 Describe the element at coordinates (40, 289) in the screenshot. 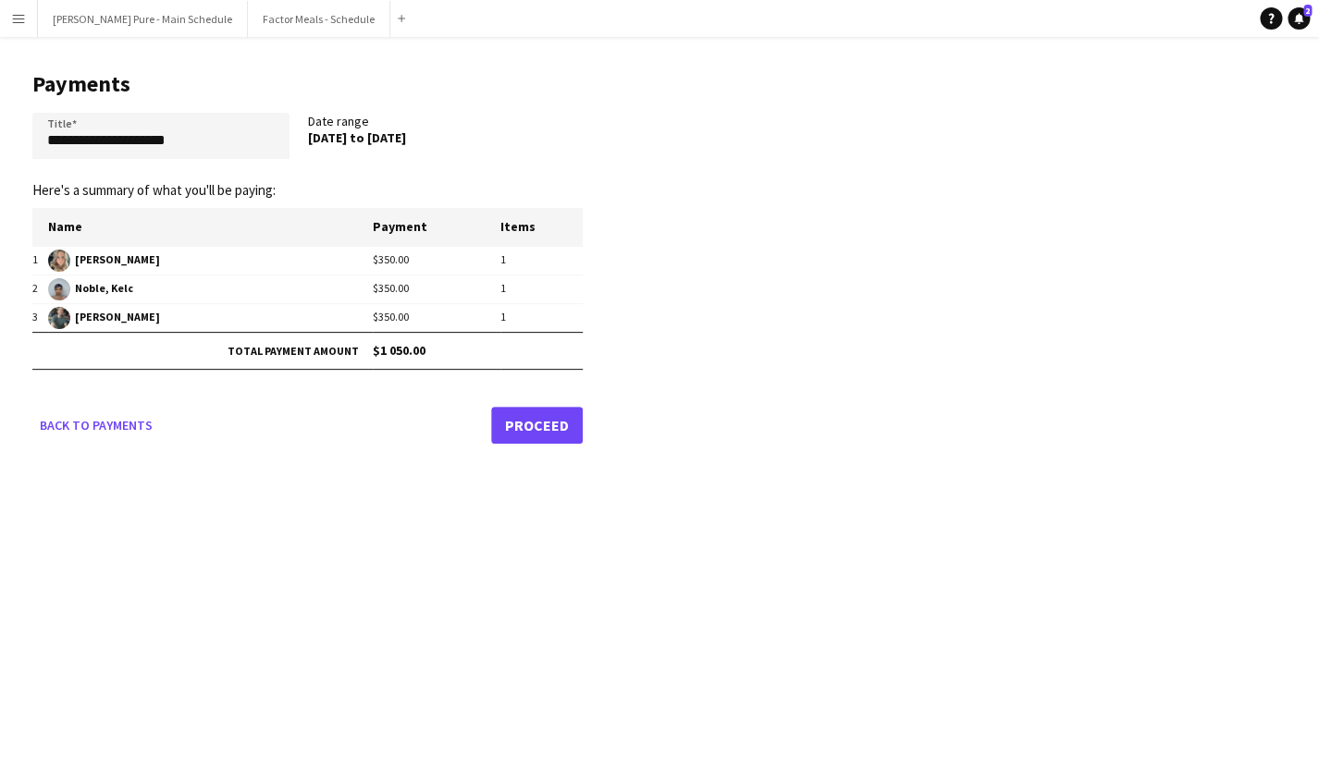

I see `td: 2` at that location.